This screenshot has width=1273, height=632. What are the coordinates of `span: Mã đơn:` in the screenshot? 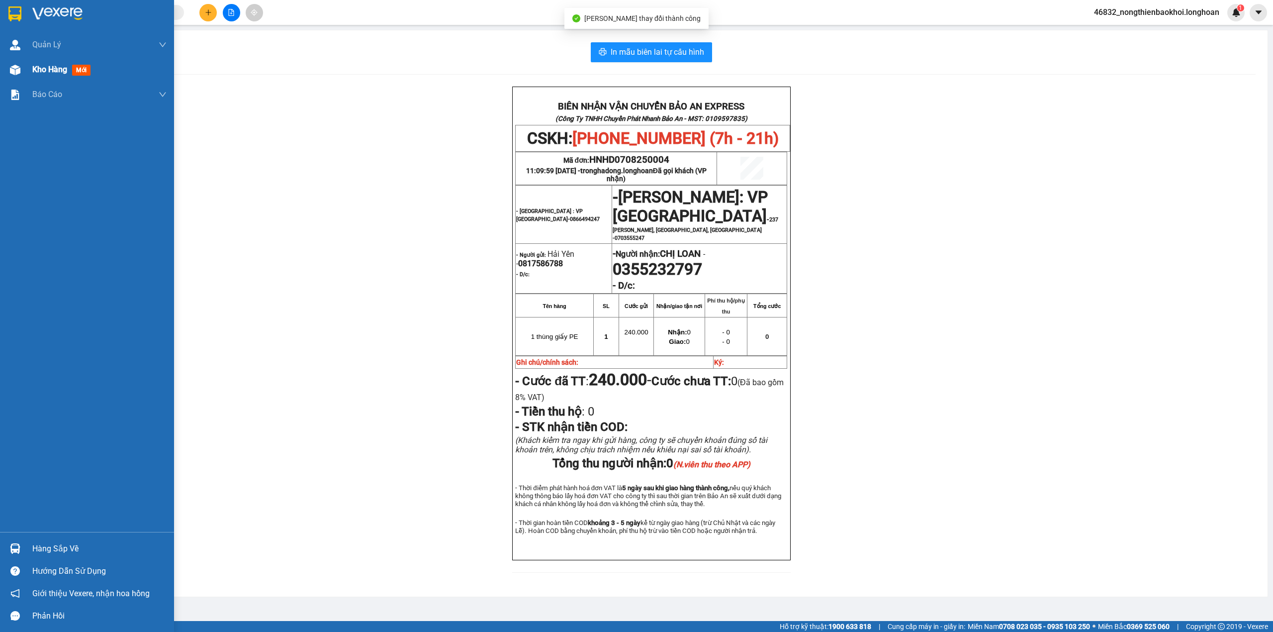 It's located at (617, 160).